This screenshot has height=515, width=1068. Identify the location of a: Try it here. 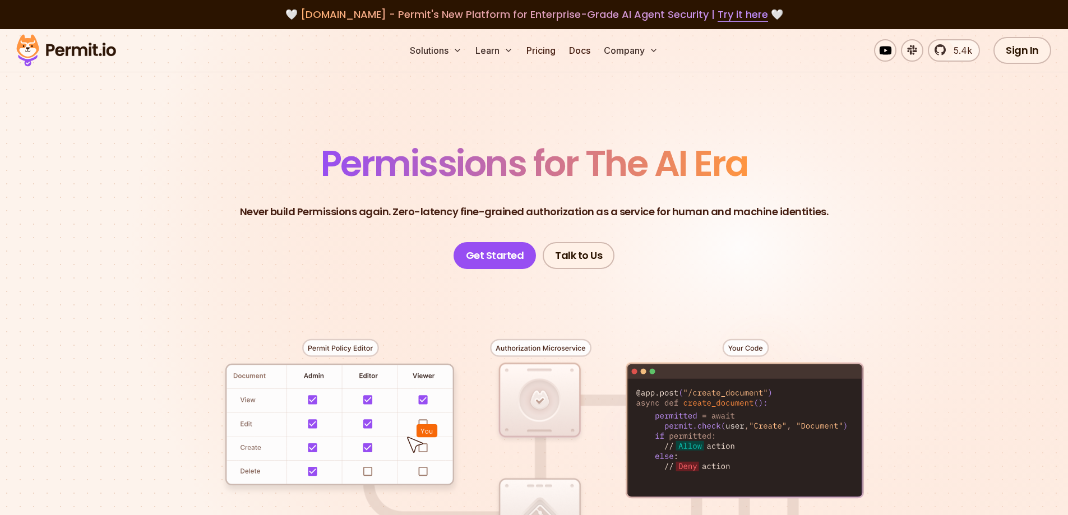
(743, 15).